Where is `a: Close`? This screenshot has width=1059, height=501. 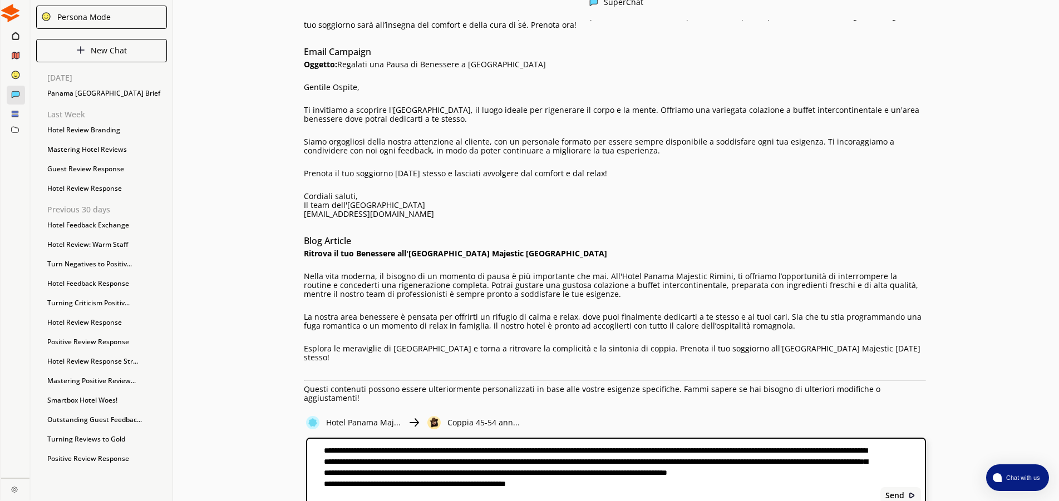
a: Close is located at coordinates (15, 488).